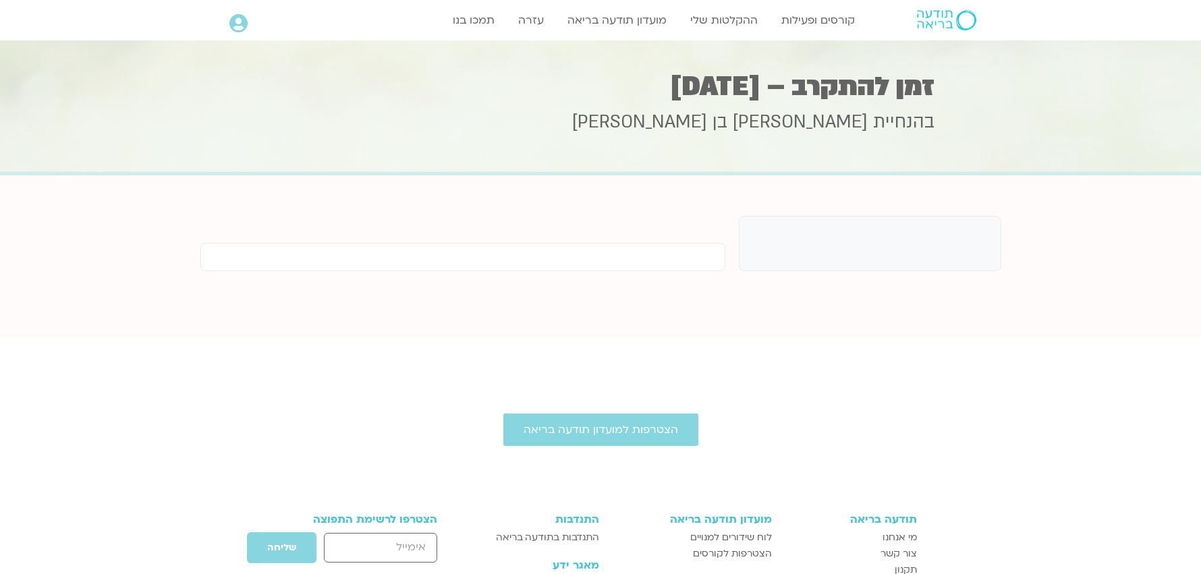 The image size is (1201, 574). What do you see at coordinates (851, 538) in the screenshot?
I see `a: מי אנחנו` at bounding box center [851, 538].